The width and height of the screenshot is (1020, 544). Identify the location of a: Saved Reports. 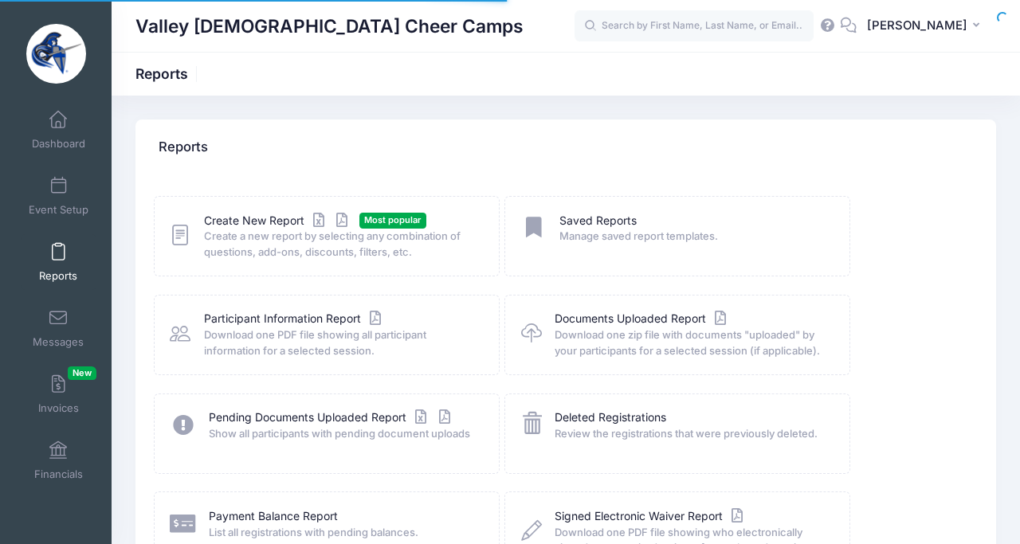
(598, 221).